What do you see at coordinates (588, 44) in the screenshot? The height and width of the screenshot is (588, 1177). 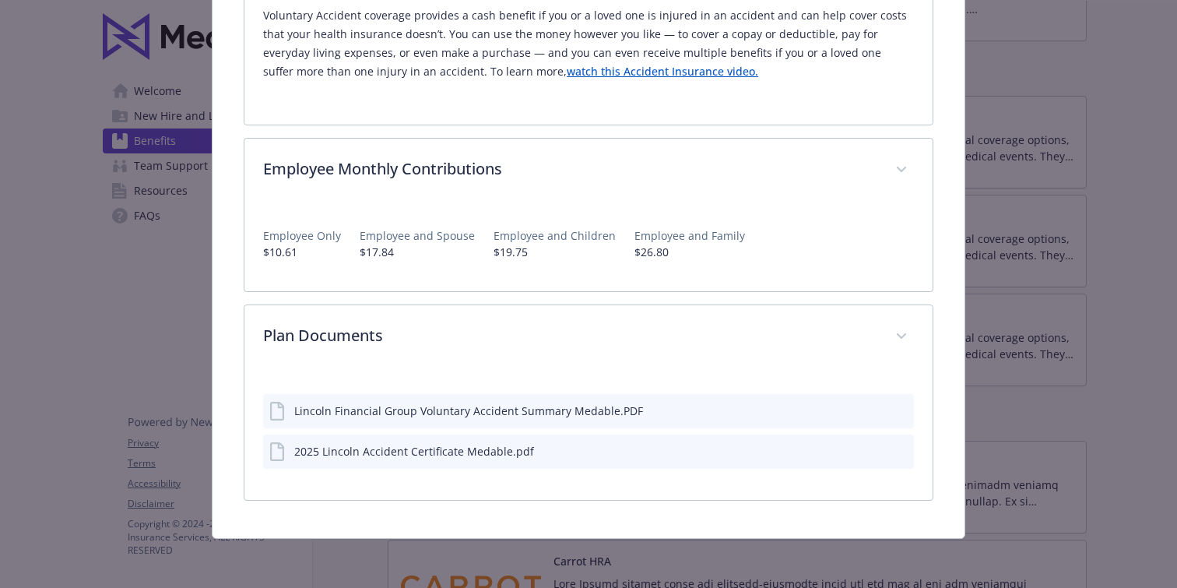 I see `p: Voluntary Accident coverage provides a cash benefit if you or a loved one is injured in an accide...` at bounding box center [588, 44].